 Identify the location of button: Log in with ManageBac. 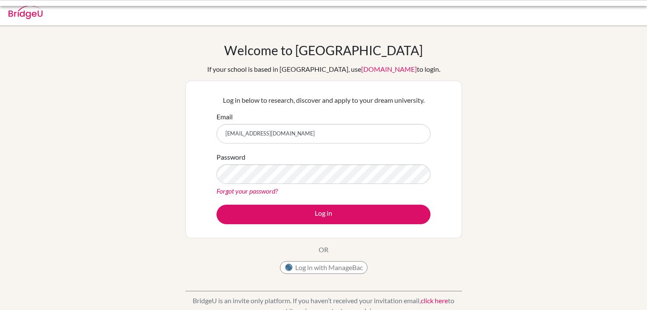
(324, 268).